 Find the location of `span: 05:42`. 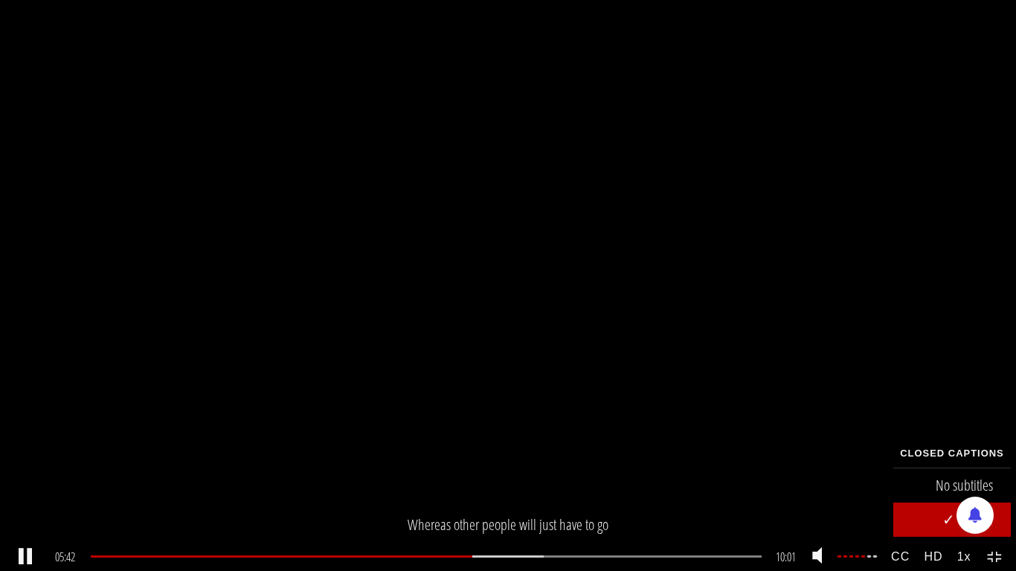

span: 05:42 is located at coordinates (65, 557).